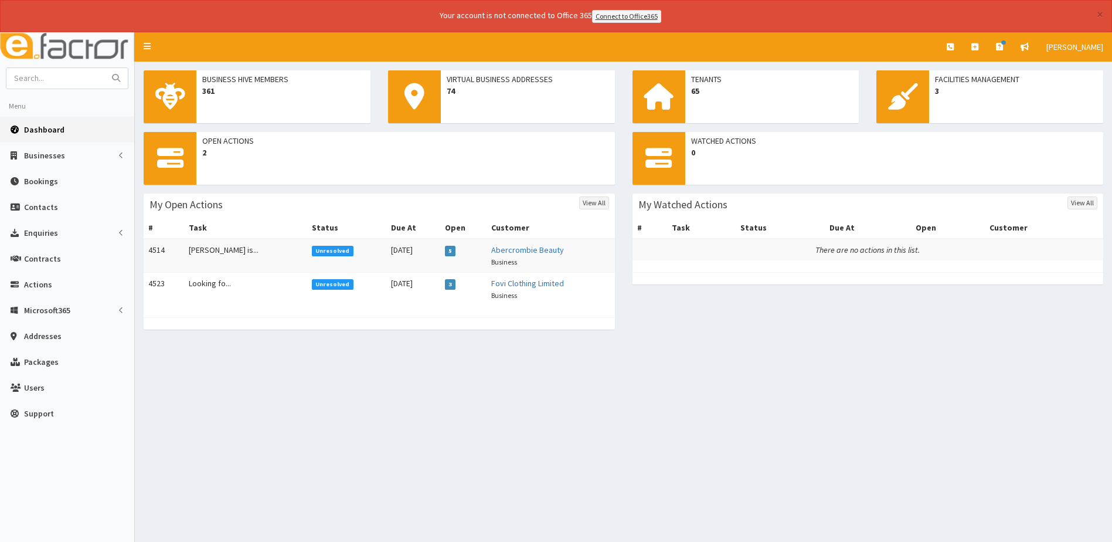 The height and width of the screenshot is (542, 1112). I want to click on a: Abercrombie Beauty, so click(528, 250).